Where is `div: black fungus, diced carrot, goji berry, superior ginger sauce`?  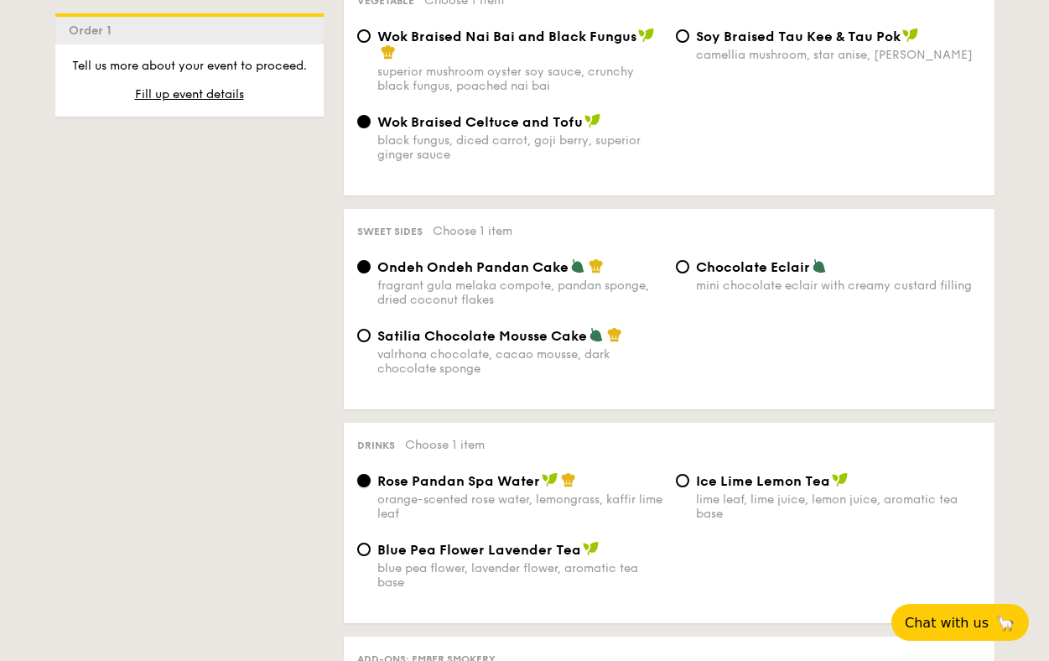
div: black fungus, diced carrot, goji berry, superior ginger sauce is located at coordinates (520, 148).